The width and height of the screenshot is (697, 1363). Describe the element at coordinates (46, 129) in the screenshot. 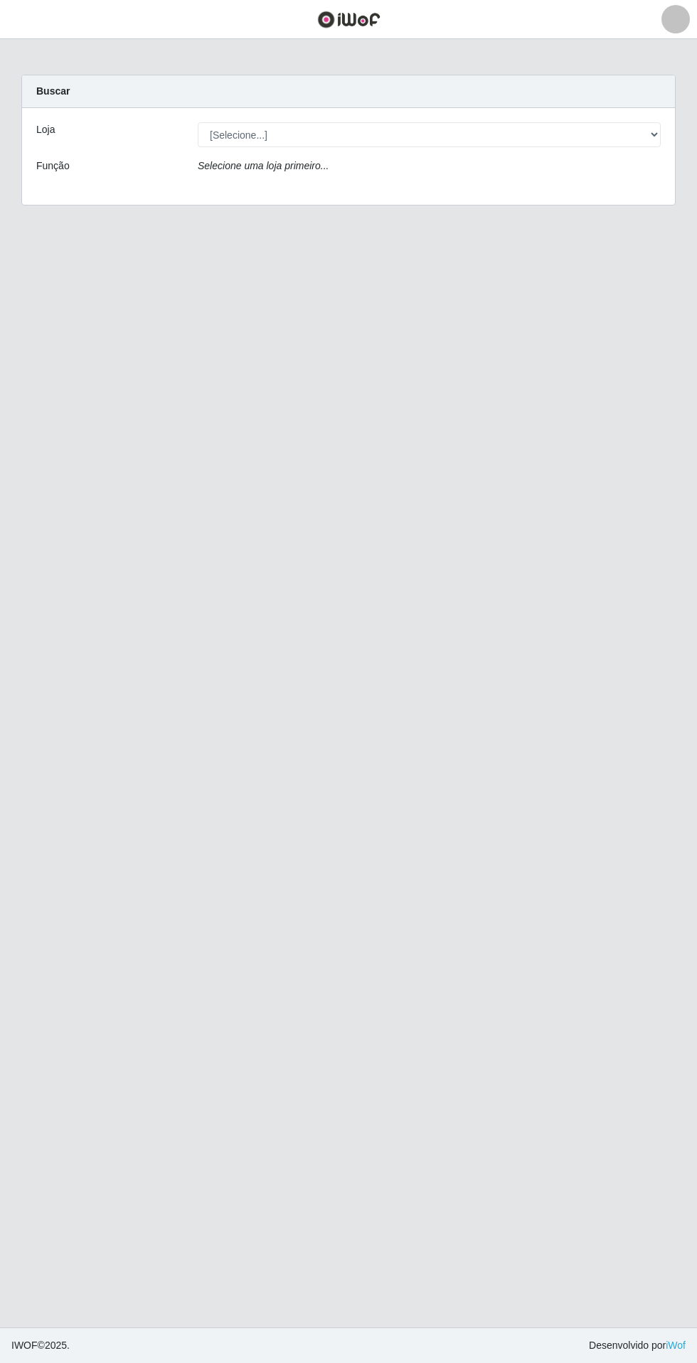

I see `label: Loja` at that location.